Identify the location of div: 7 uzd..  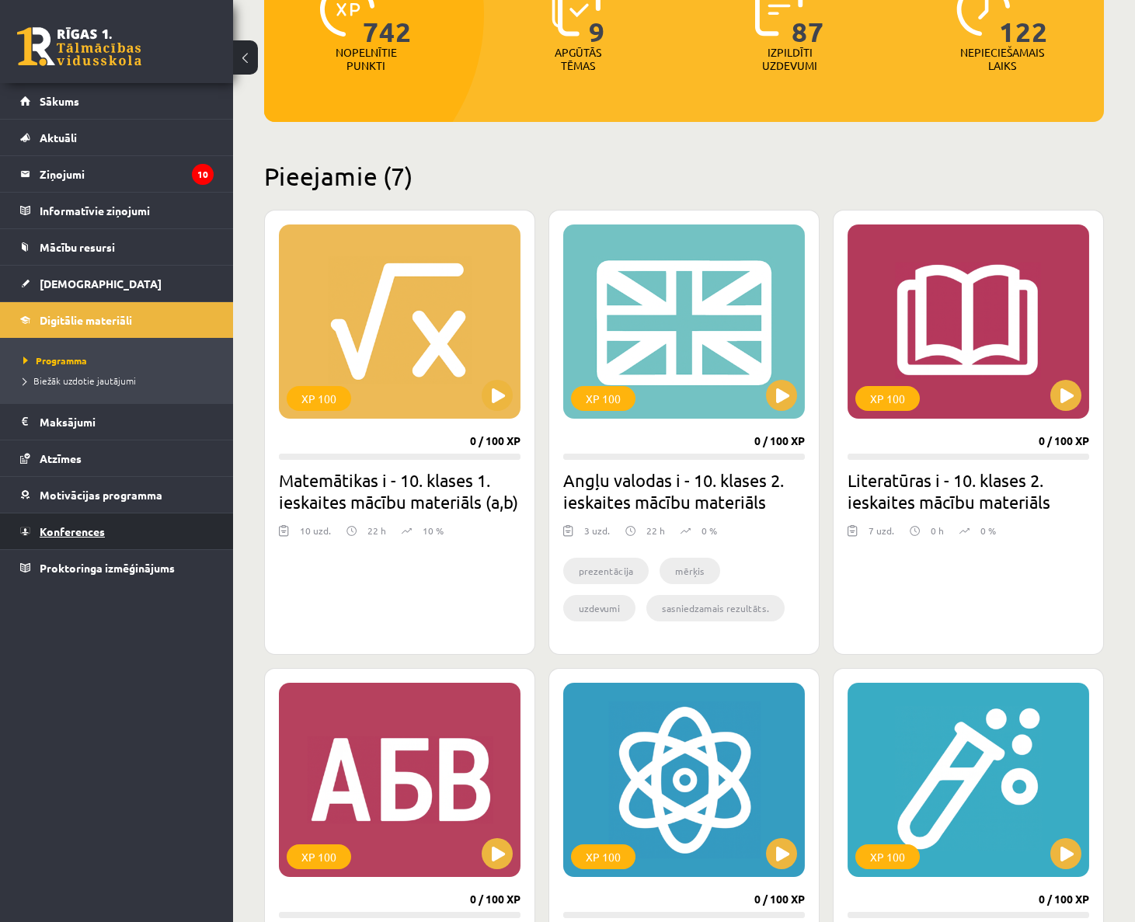
(881, 535).